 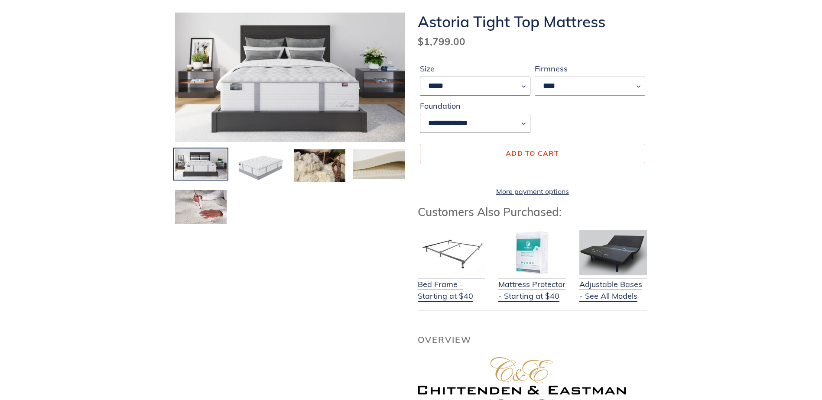 What do you see at coordinates (475, 106) in the screenshot?
I see `label: Foundation` at bounding box center [475, 106].